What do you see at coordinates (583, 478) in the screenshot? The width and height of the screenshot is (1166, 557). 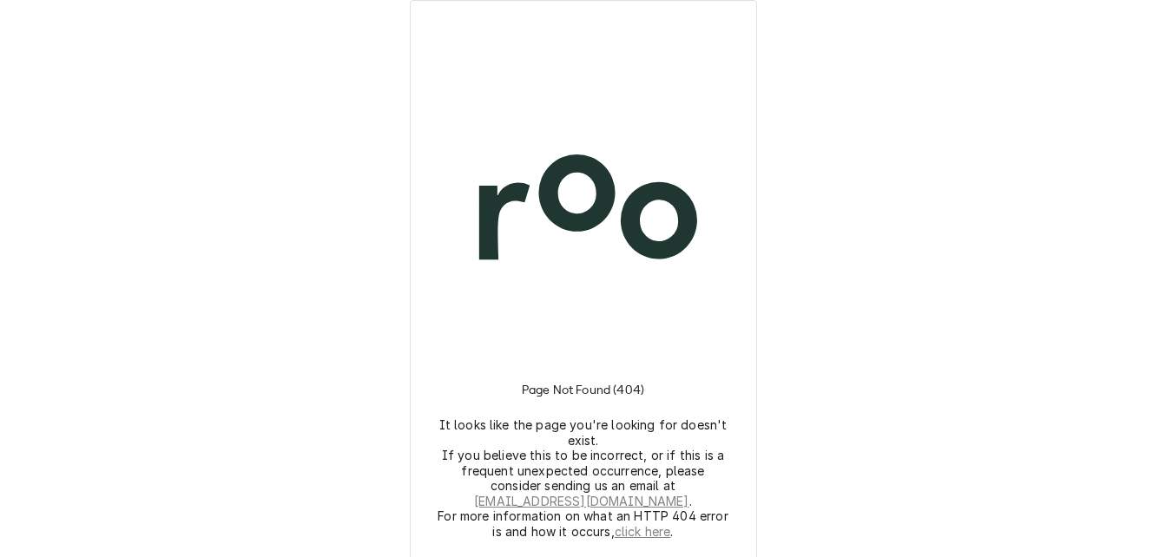 I see `p: If you believe this to be incorrect, or if this is a frequent unexpected occurrence, please consi...` at bounding box center [583, 478].